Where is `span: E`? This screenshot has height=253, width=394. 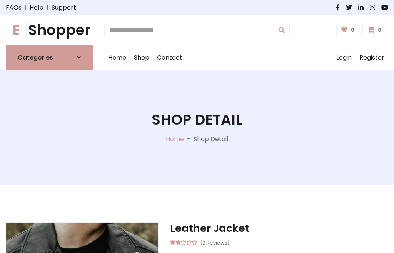
span: E is located at coordinates (16, 30).